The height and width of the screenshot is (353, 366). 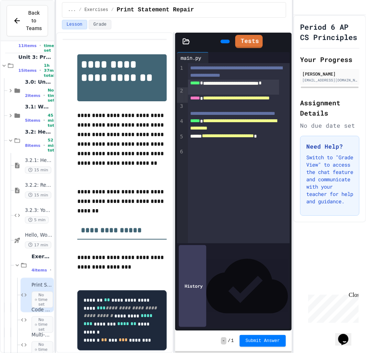 What do you see at coordinates (193, 286) in the screenshot?
I see `div: History` at bounding box center [193, 286].